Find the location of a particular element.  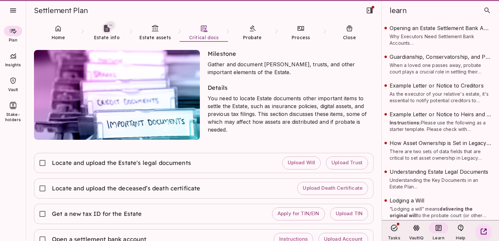

span: Estate info is located at coordinates (107, 38).